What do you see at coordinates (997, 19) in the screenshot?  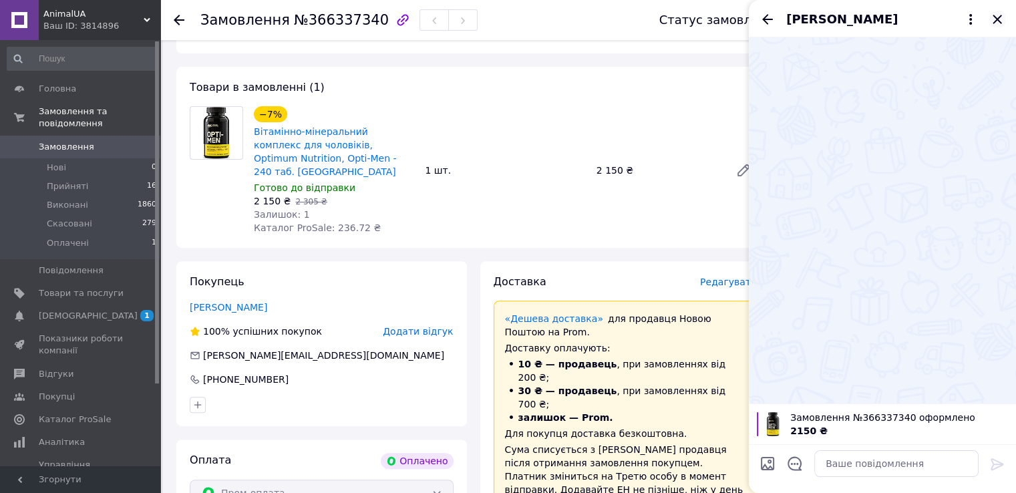 I see `button: Закрити` at bounding box center [997, 19].